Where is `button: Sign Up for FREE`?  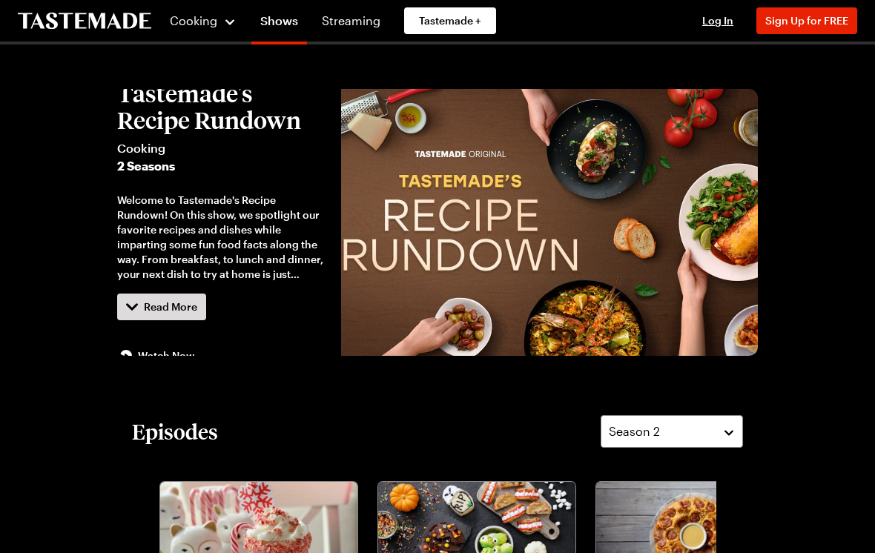 button: Sign Up for FREE is located at coordinates (807, 21).